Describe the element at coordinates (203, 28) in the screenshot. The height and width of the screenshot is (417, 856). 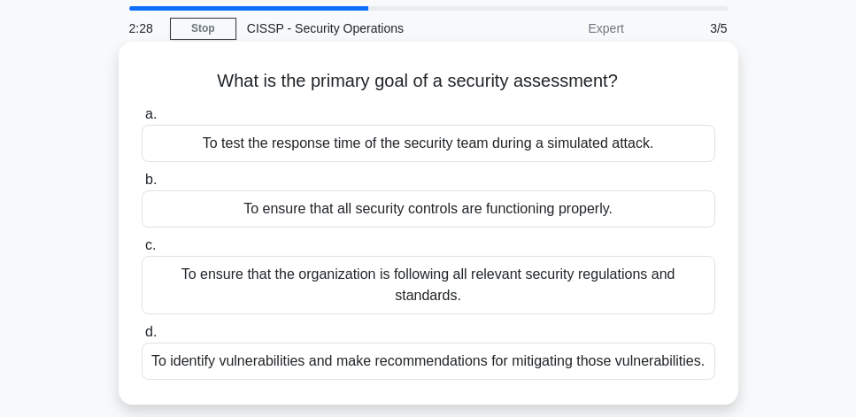
I see `a: Stop` at that location.